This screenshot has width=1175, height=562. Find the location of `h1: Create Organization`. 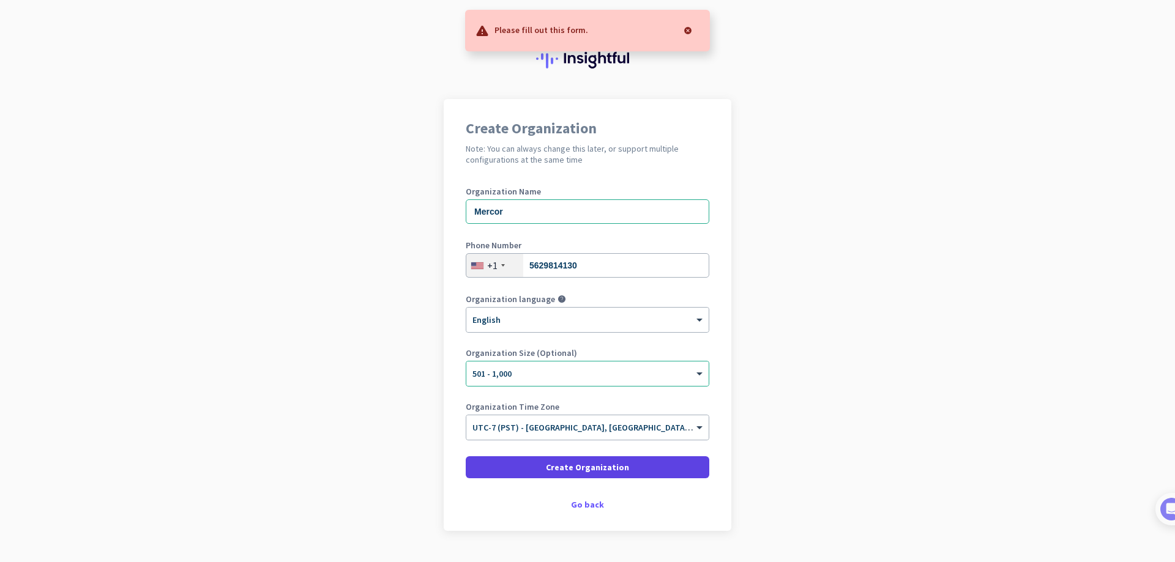

h1: Create Organization is located at coordinates (587, 129).